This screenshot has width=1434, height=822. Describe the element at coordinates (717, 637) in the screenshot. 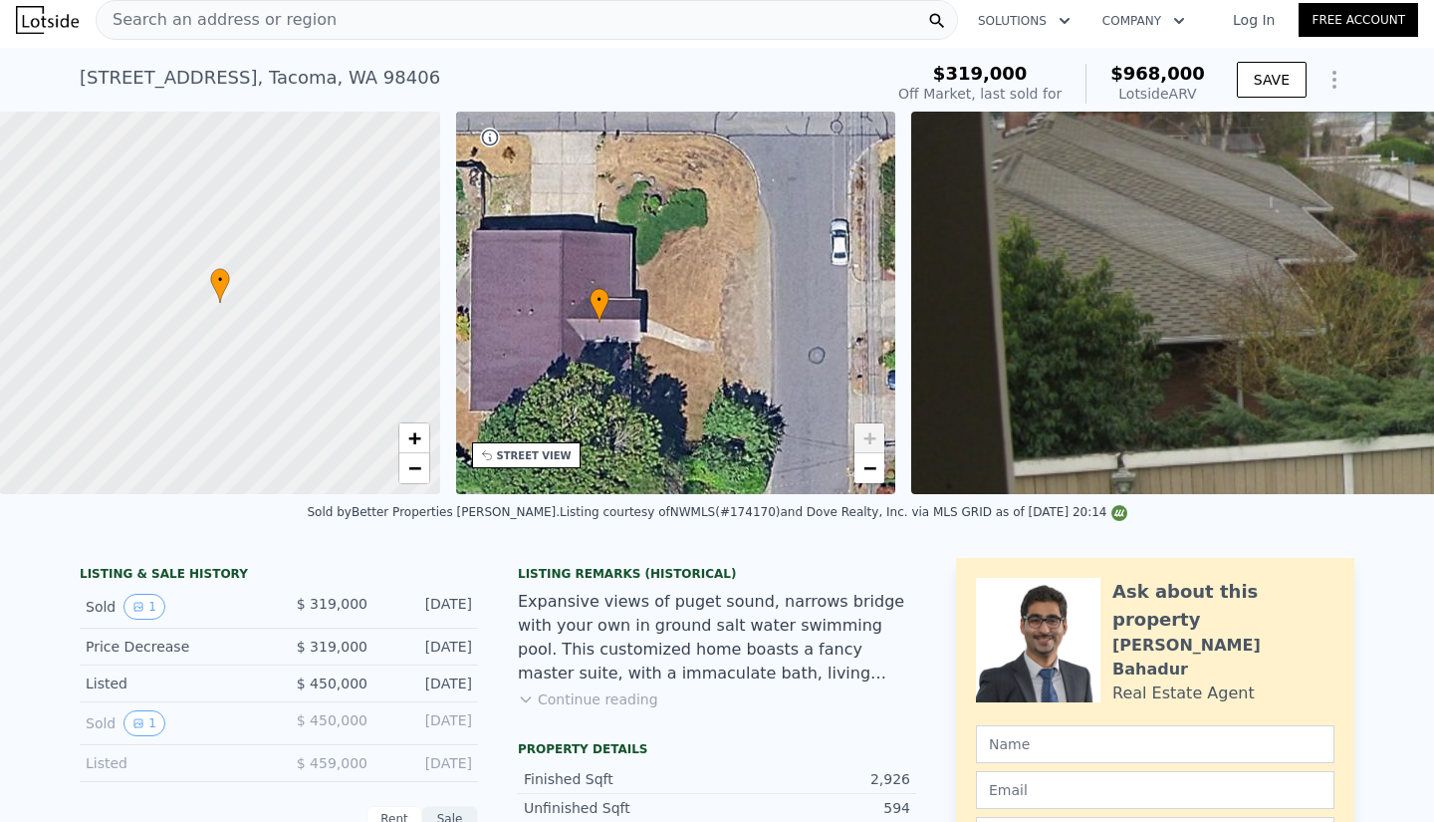

I see `div: Expansive views of puget sound, narrows bridge with your own in ground salt water swimming pool. ...` at that location.